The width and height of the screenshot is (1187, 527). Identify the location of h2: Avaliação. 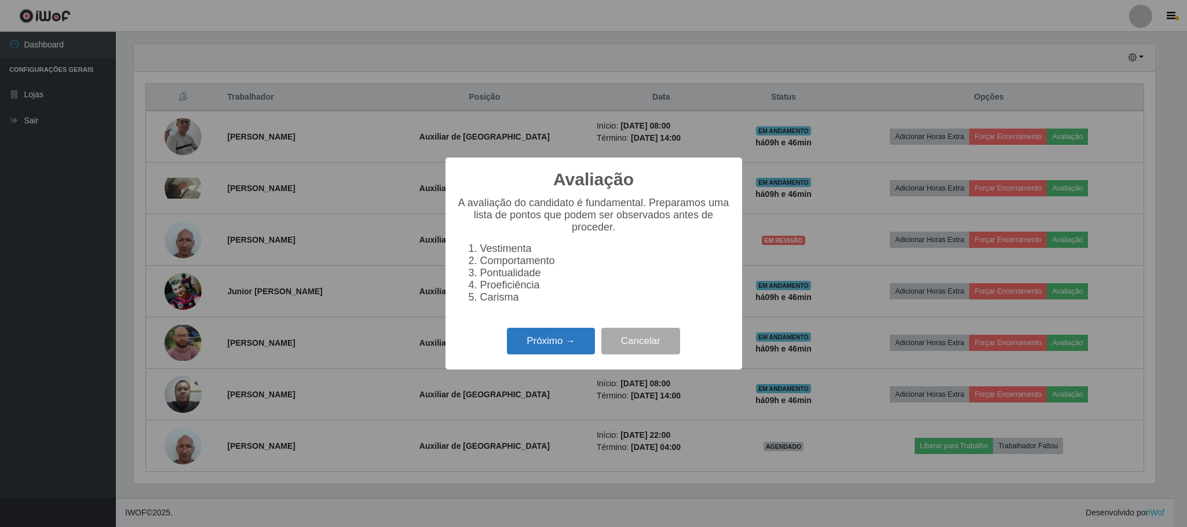
(593, 180).